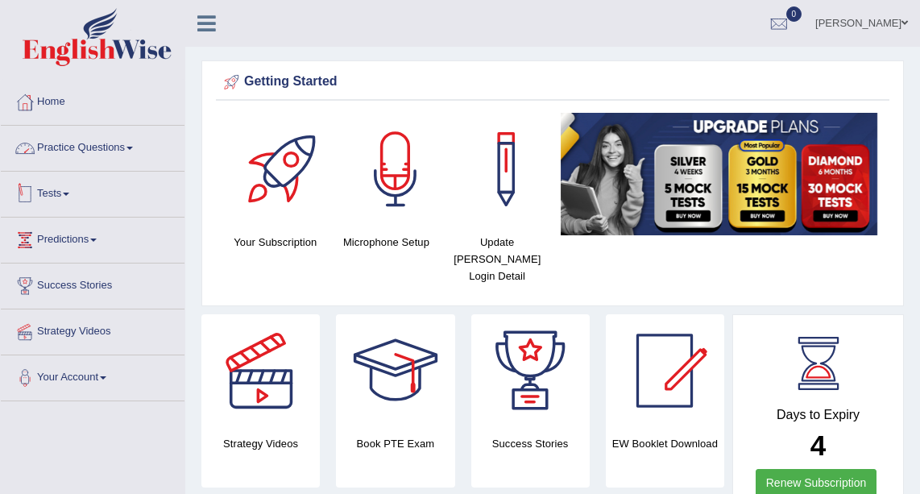  I want to click on h4: Strategy Videos, so click(260, 443).